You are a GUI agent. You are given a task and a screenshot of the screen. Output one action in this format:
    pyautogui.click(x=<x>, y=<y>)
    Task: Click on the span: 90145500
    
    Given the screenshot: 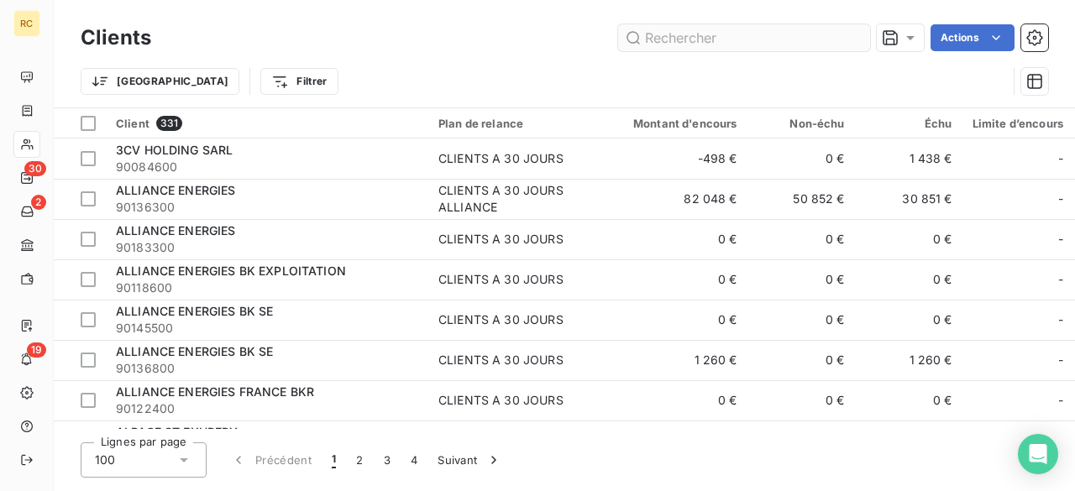 What is the action you would take?
    pyautogui.click(x=267, y=328)
    